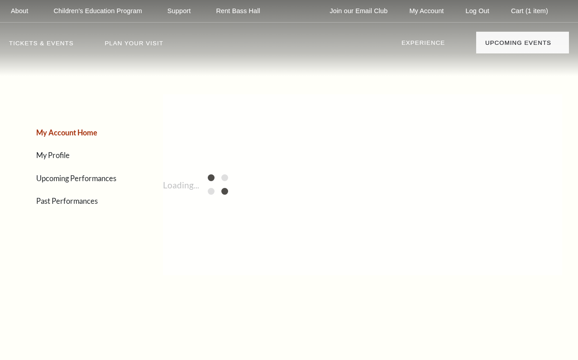  What do you see at coordinates (518, 45) in the screenshot?
I see `p: Upcoming Events` at bounding box center [518, 45].